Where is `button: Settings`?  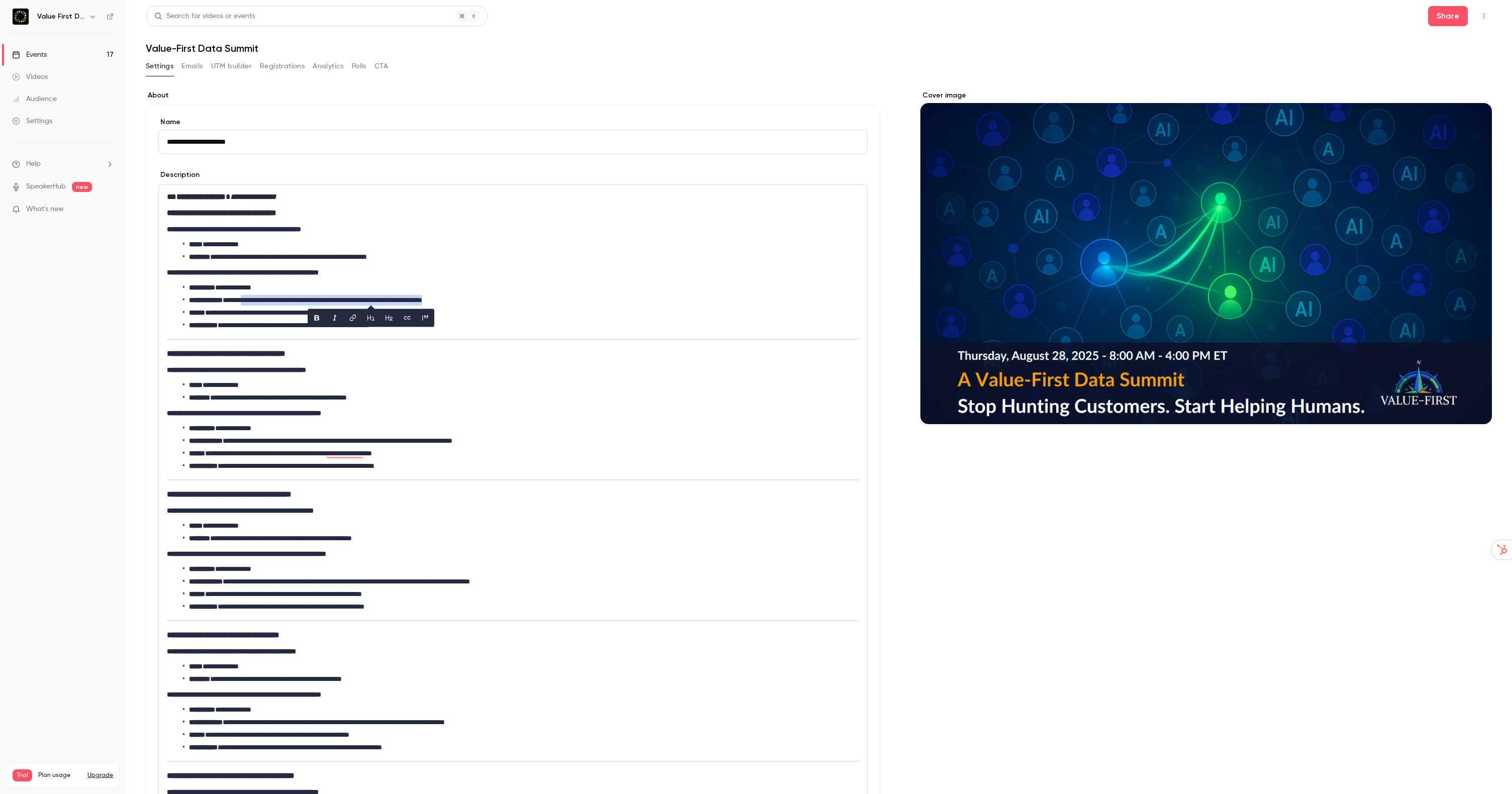 button: Settings is located at coordinates (159, 66).